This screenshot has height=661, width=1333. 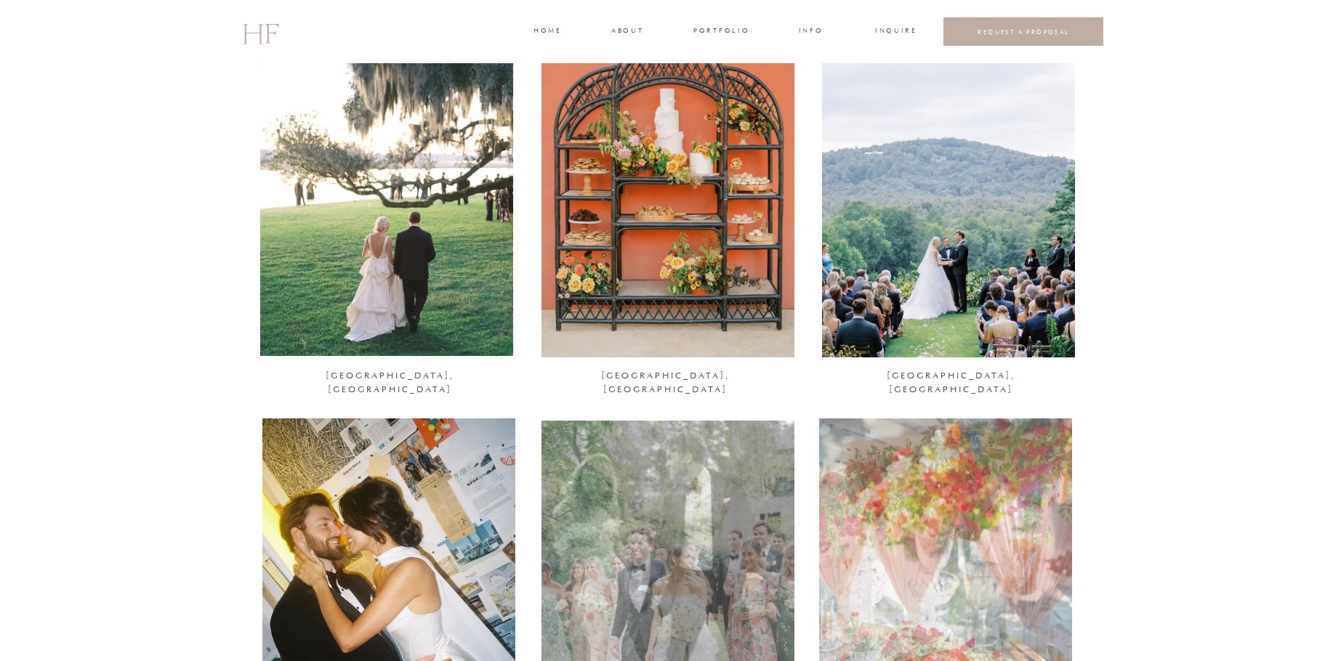 What do you see at coordinates (720, 32) in the screenshot?
I see `a: portfolio` at bounding box center [720, 32].